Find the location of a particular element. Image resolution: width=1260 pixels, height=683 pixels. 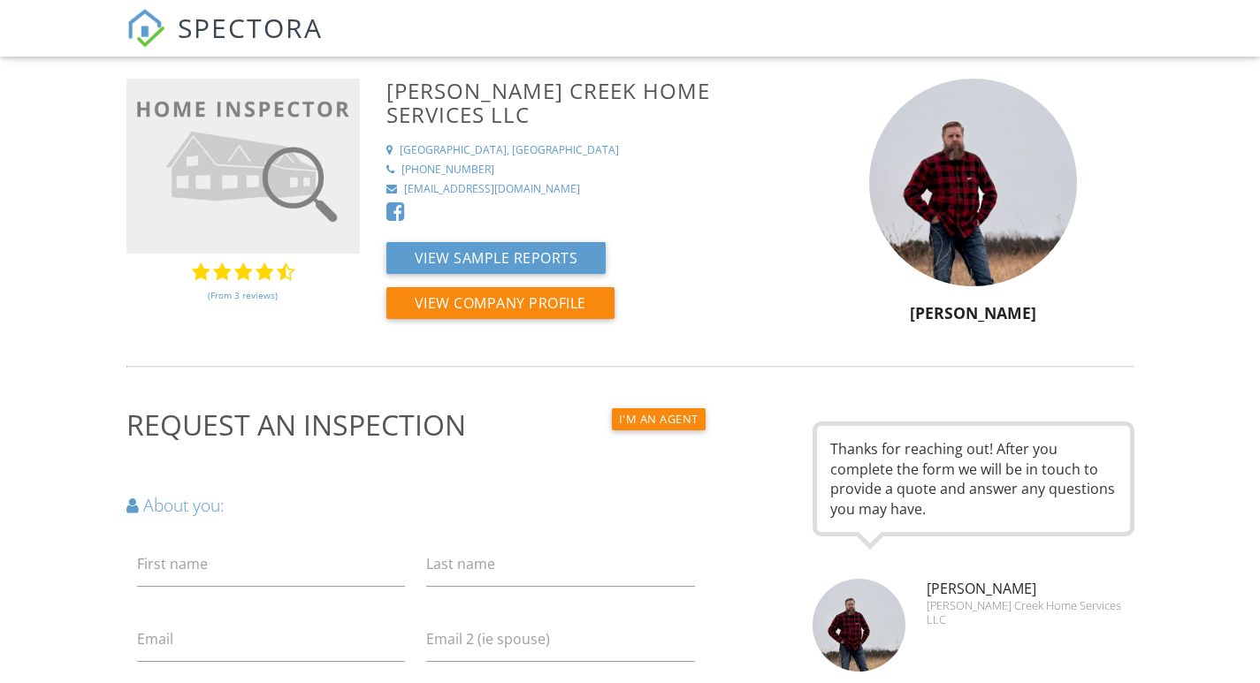

h2: Request an Inspection is located at coordinates (415, 425).